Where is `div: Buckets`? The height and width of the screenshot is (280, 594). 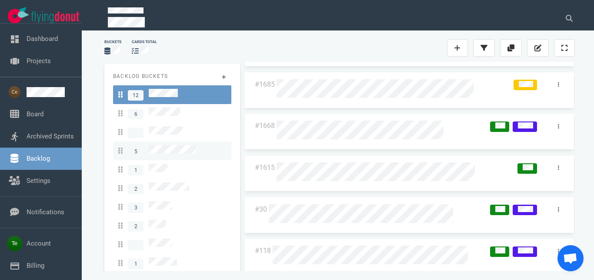 div: Buckets is located at coordinates (113, 42).